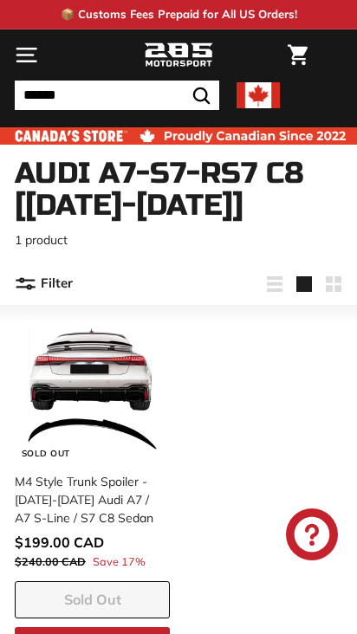 The width and height of the screenshot is (357, 634). I want to click on a: Cart, so click(297, 55).